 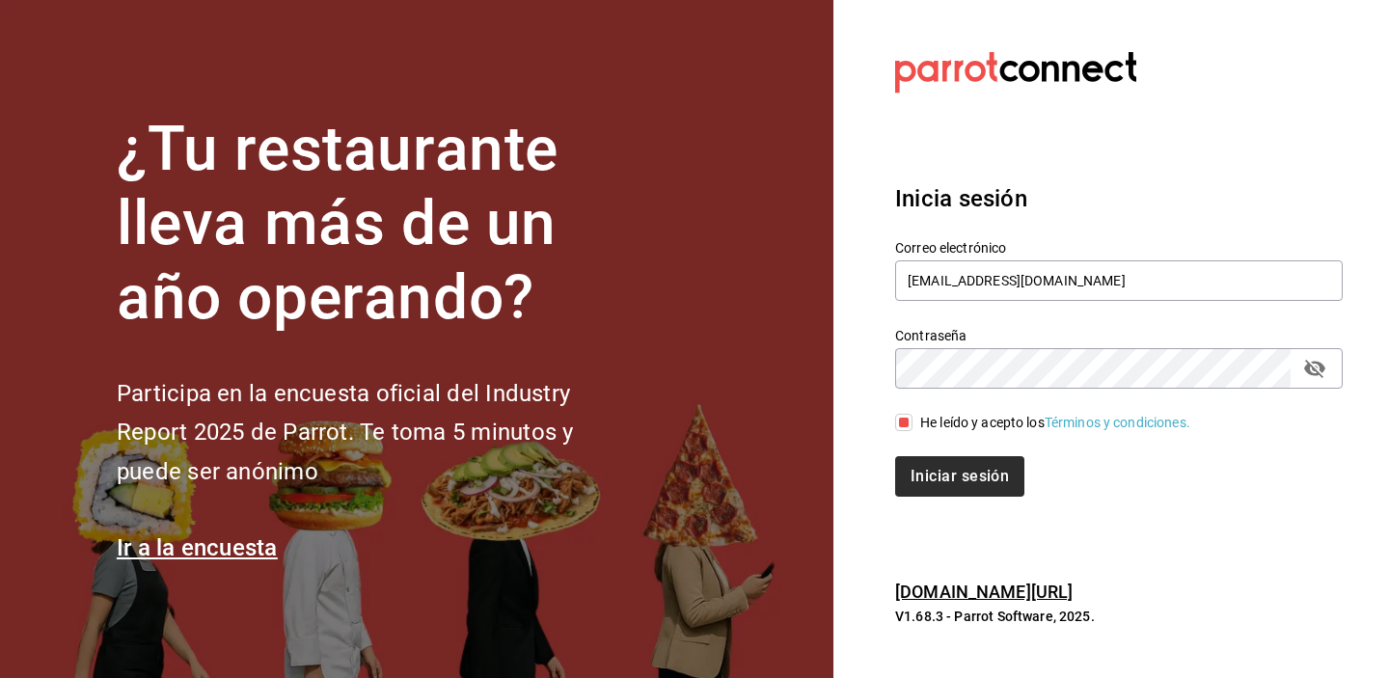 I want to click on button: passwordField, so click(x=1315, y=369).